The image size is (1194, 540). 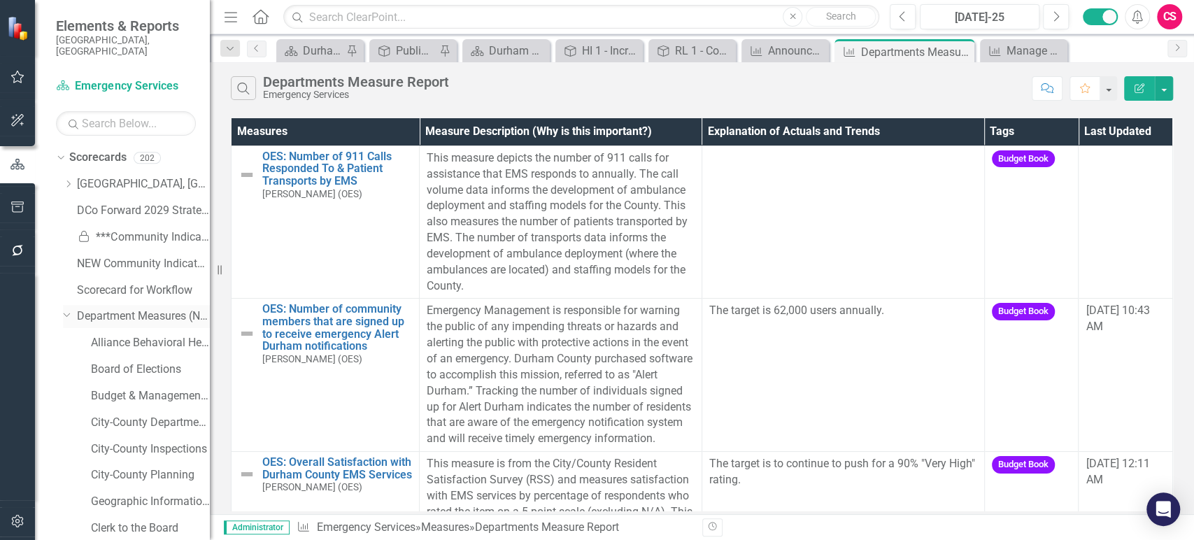 I want to click on a: Clerk to the Board, so click(x=150, y=528).